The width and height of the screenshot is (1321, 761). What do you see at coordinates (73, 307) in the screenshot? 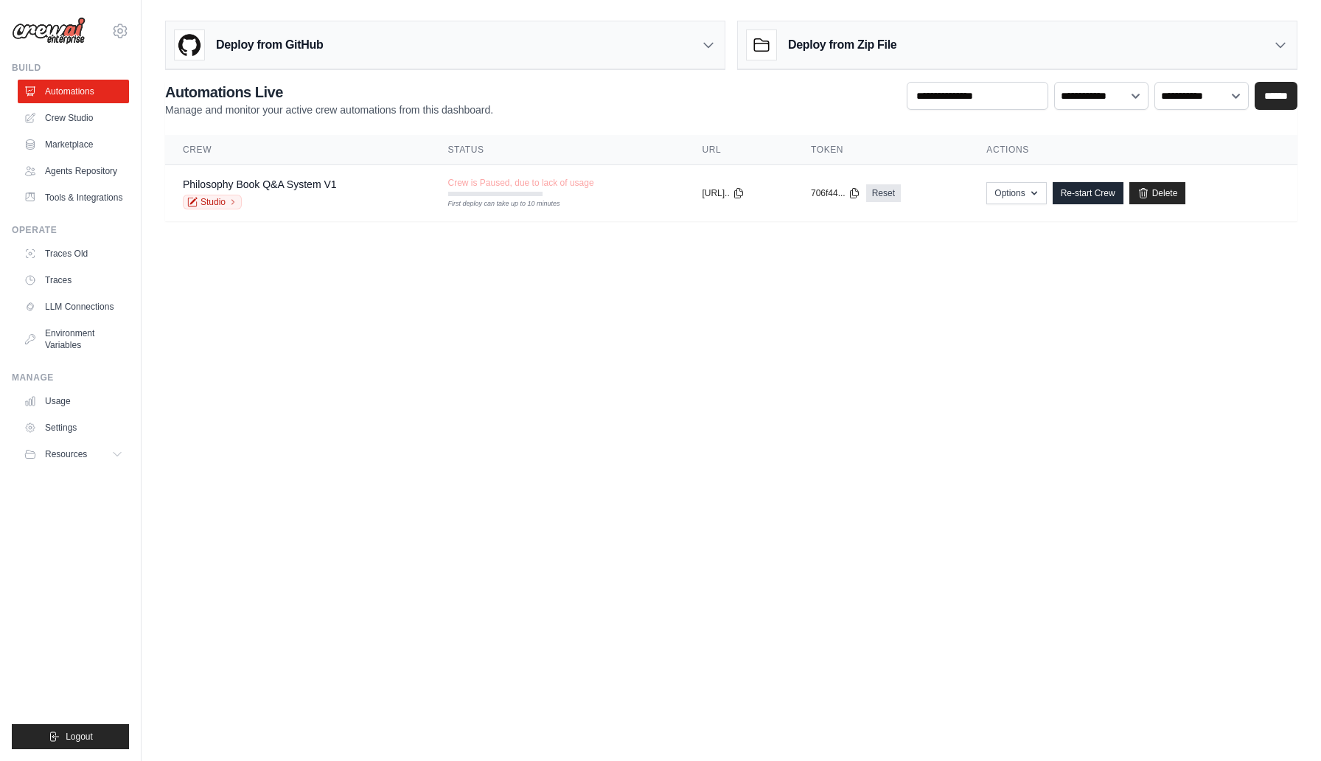
I see `a: LLM Connections` at bounding box center [73, 307].